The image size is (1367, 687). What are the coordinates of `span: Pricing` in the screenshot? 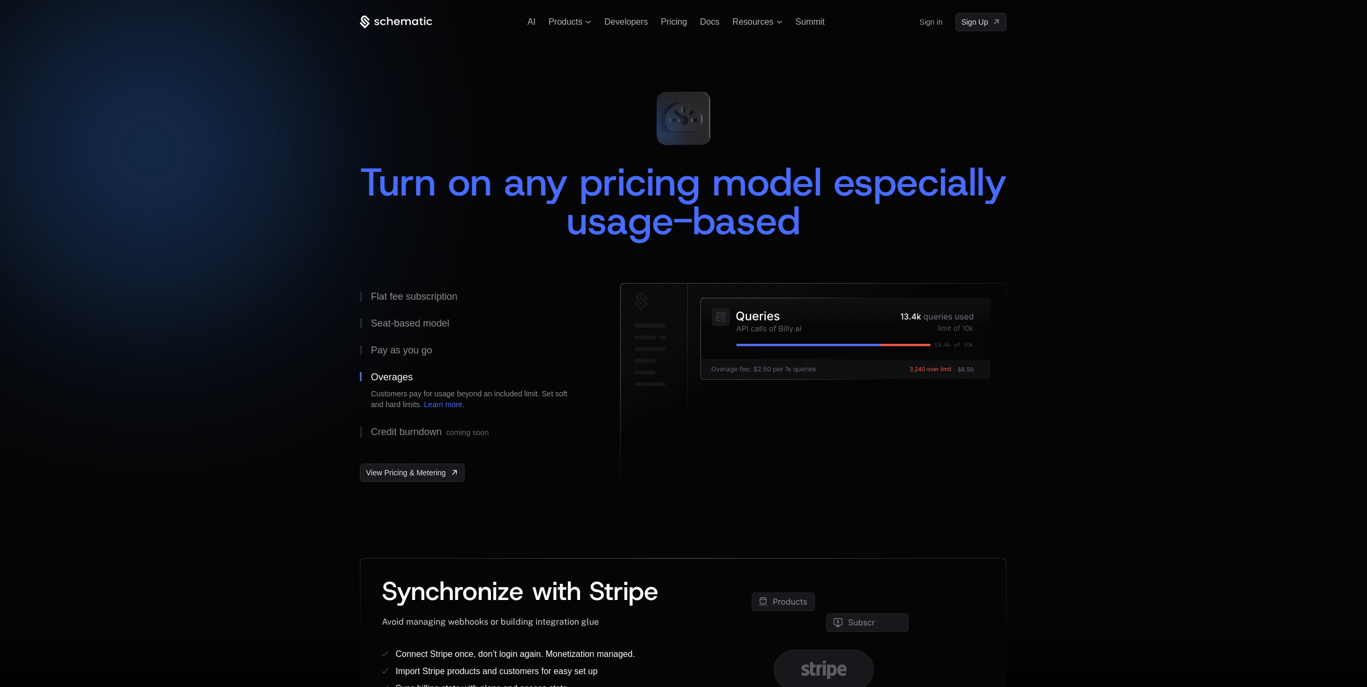 It's located at (674, 21).